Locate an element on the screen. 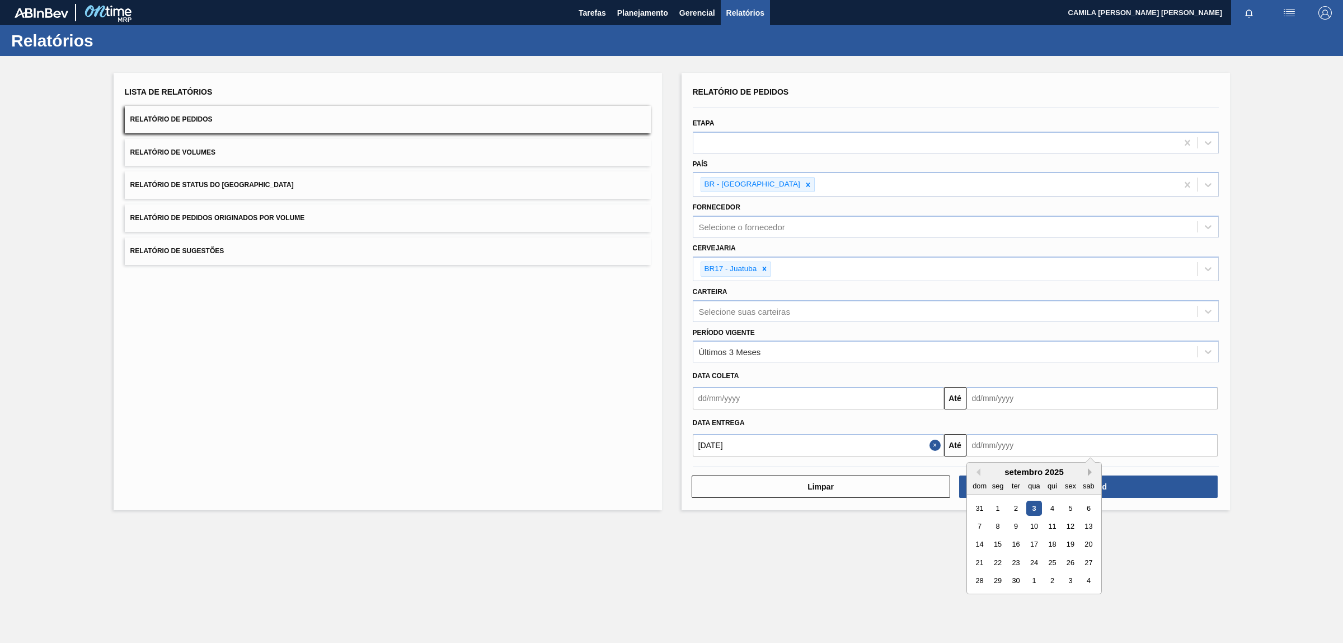  span: Tarefas is located at coordinates (592, 13).